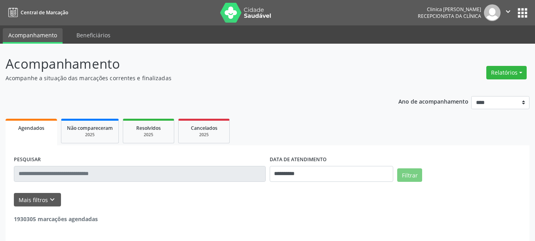 This screenshot has height=241, width=535. I want to click on label: PESQUISAR, so click(27, 159).